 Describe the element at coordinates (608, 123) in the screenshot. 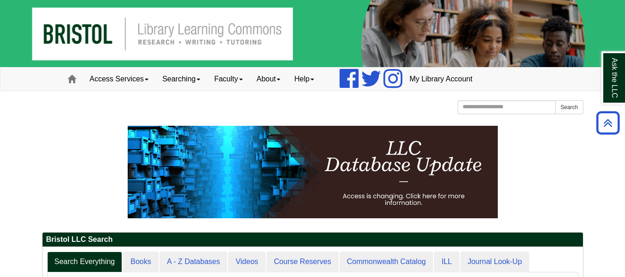

I see `a: Back to Top` at that location.